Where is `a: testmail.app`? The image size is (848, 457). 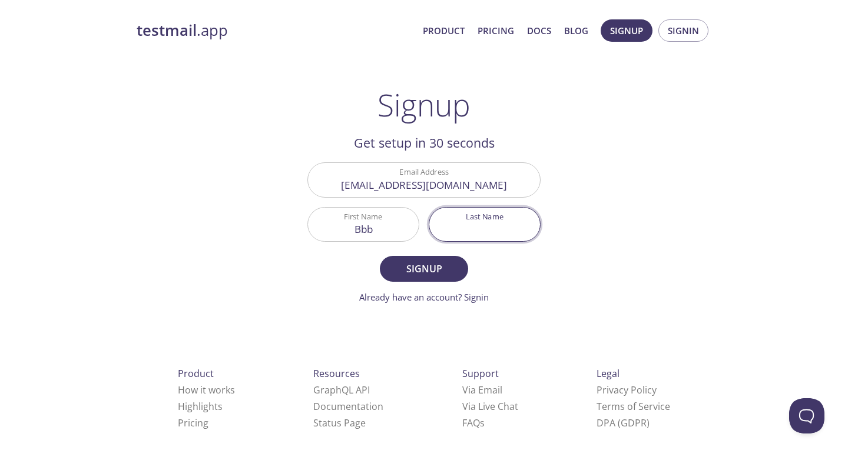
a: testmail.app is located at coordinates (275, 31).